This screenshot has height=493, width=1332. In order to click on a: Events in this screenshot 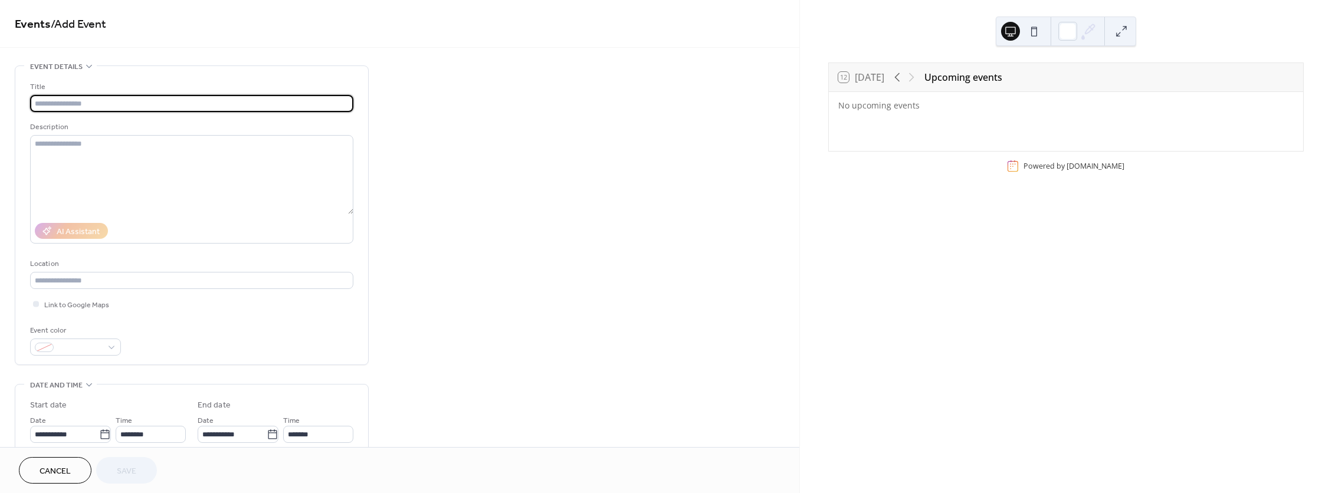, I will do `click(32, 24)`.